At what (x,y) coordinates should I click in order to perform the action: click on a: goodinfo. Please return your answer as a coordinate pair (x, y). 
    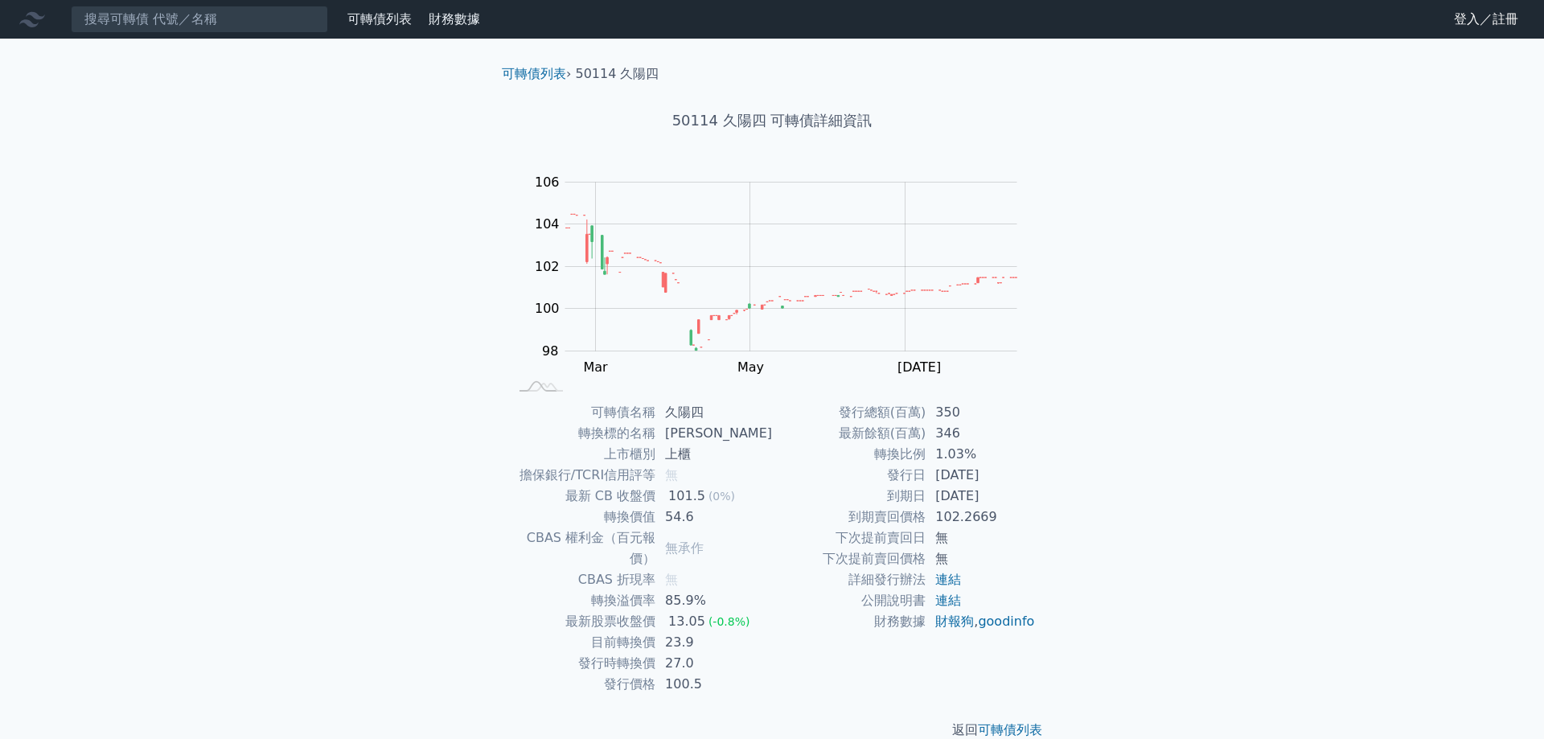
    Looking at the image, I should click on (1006, 621).